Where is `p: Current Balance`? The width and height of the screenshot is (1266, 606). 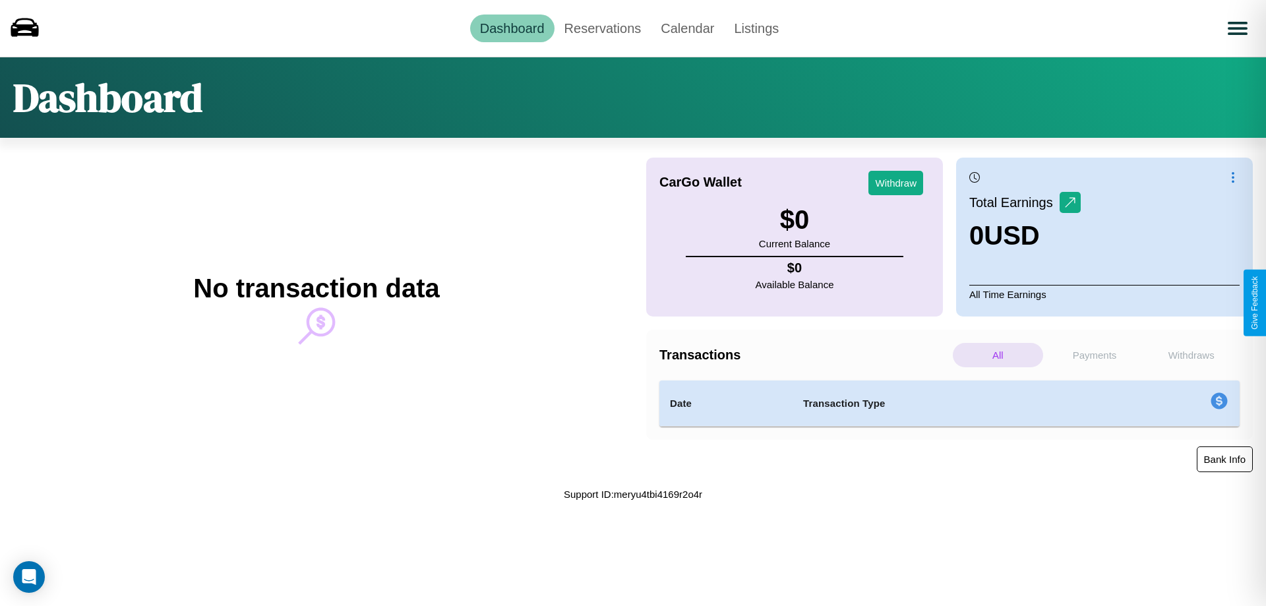 p: Current Balance is located at coordinates (794, 243).